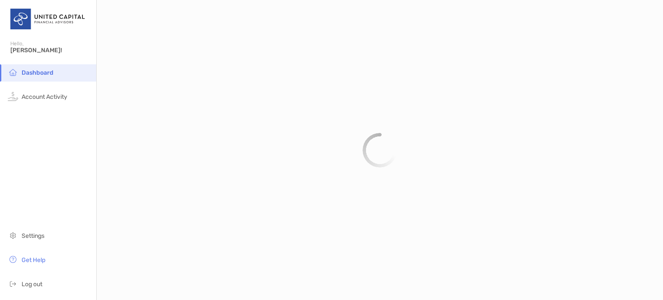  Describe the element at coordinates (13, 72) in the screenshot. I see `img: household icon` at that location.